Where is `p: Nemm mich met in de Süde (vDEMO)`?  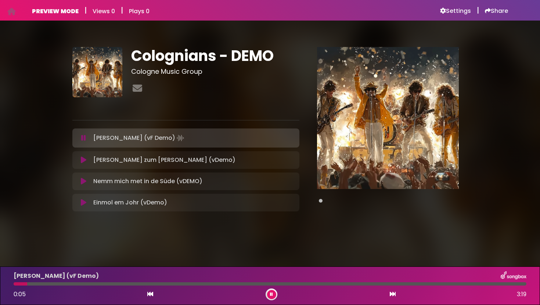 p: Nemm mich met in de Süde (vDEMO) is located at coordinates (148, 181).